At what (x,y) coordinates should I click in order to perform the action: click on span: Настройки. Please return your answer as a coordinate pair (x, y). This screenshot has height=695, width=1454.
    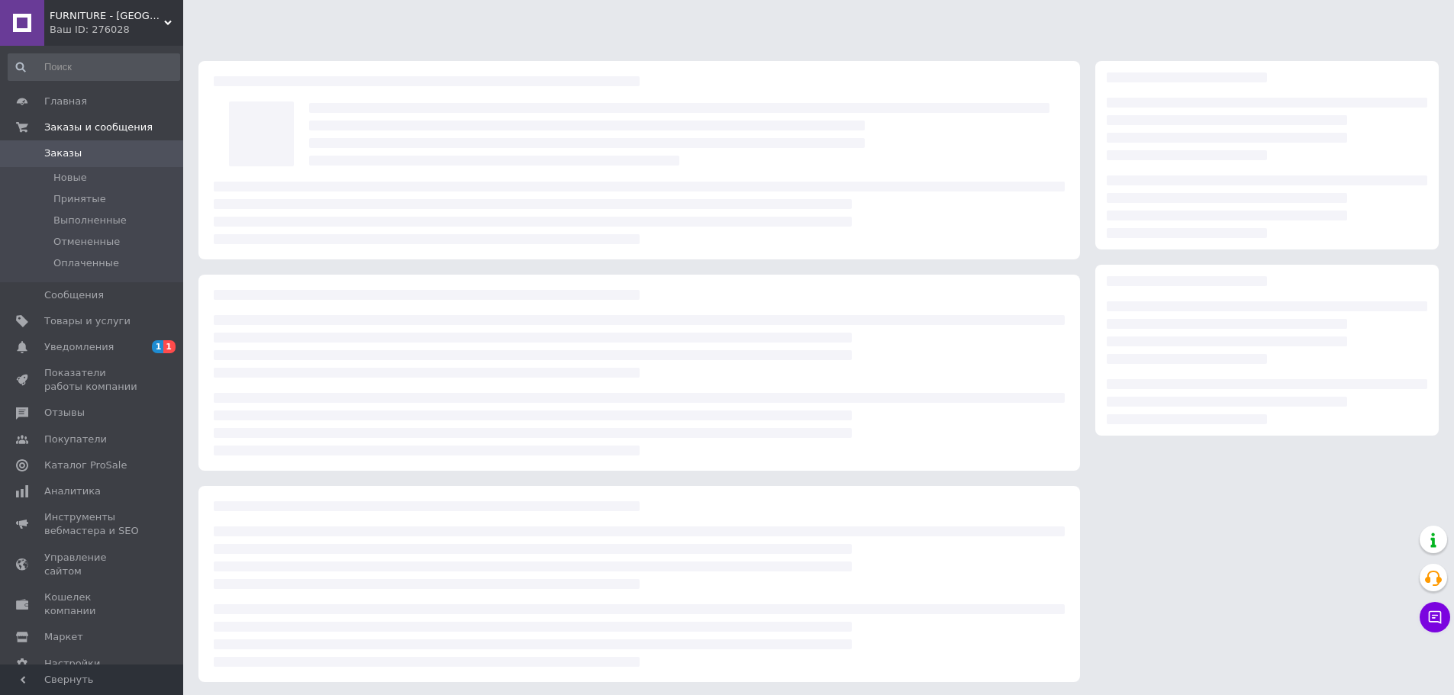
    Looking at the image, I should click on (72, 664).